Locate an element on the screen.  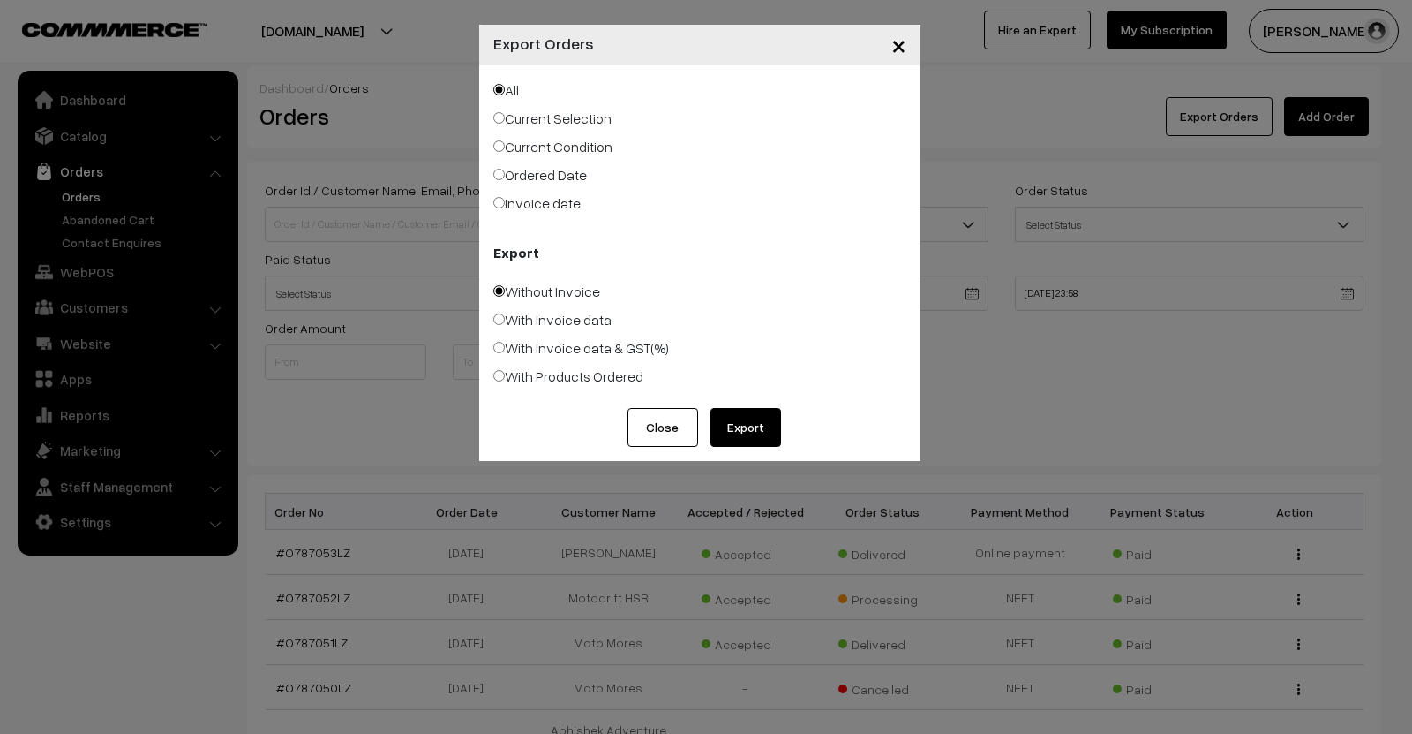
label: Ordered Date is located at coordinates (540, 175).